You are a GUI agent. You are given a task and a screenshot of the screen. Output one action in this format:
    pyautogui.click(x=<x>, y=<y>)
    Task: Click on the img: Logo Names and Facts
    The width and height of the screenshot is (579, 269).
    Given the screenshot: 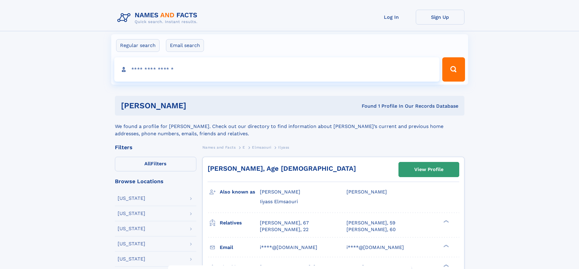 What is the action you would take?
    pyautogui.click(x=159, y=18)
    